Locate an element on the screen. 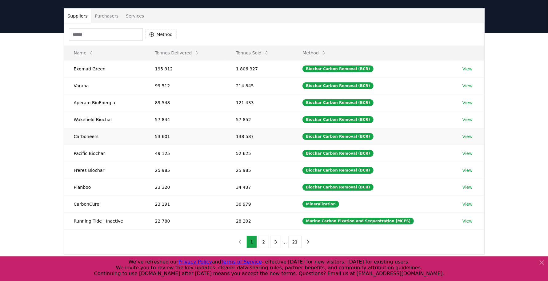  td: 28 202 is located at coordinates (259, 221).